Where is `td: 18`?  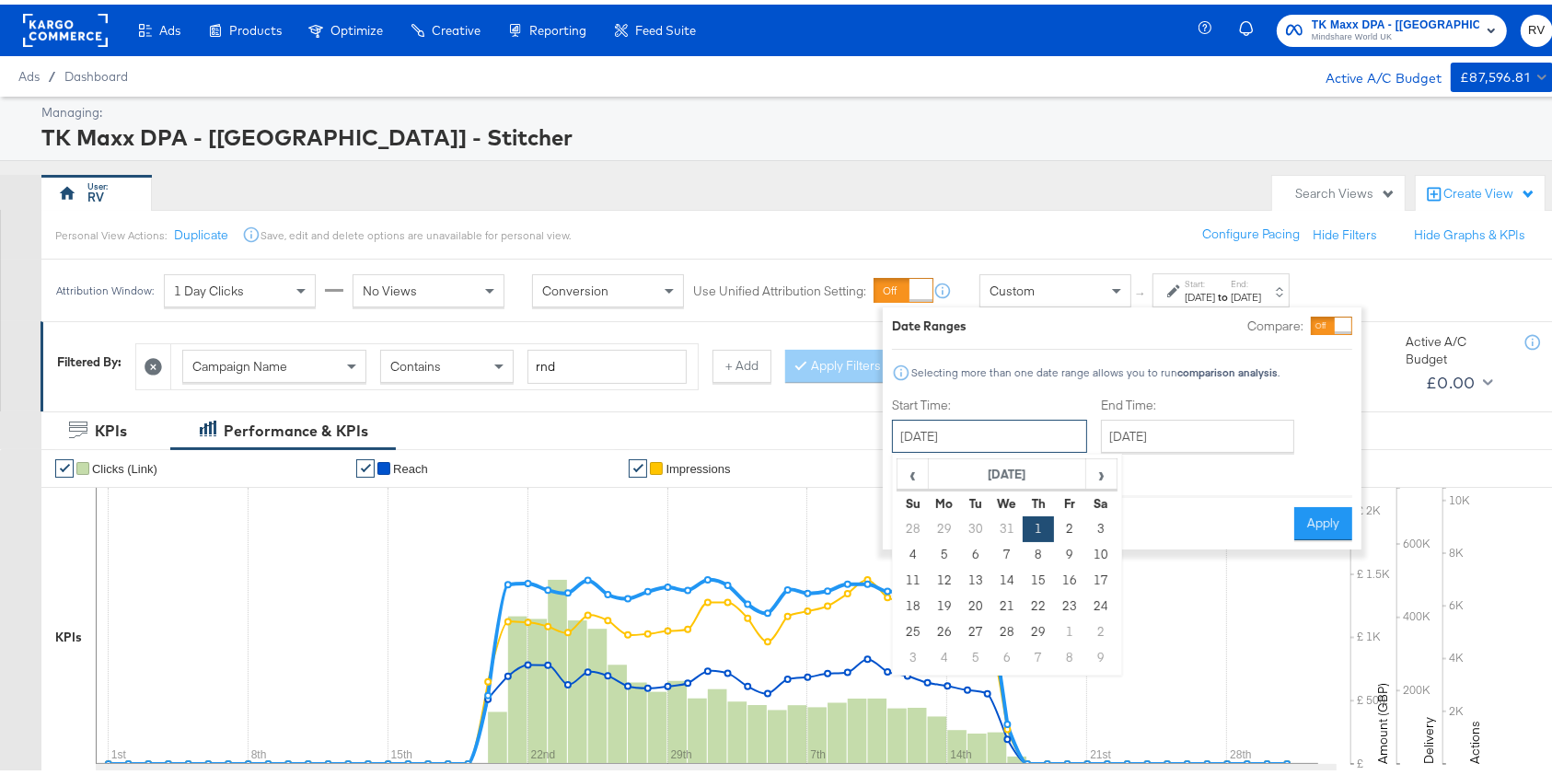
td: 18 is located at coordinates (913, 602).